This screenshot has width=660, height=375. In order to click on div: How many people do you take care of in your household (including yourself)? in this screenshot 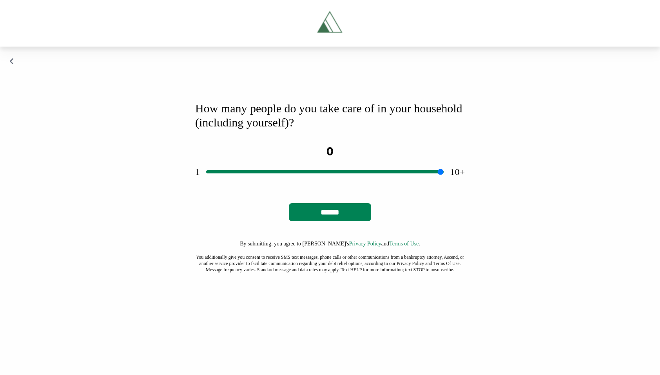, I will do `click(330, 116)`.